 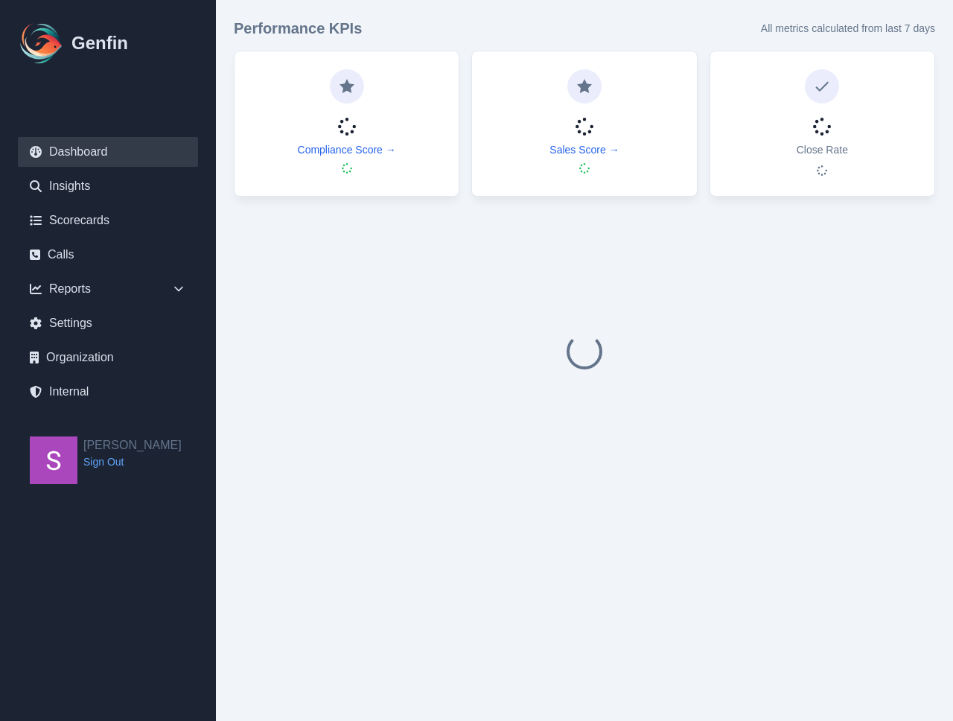 What do you see at coordinates (822, 150) in the screenshot?
I see `p: Close Rate` at bounding box center [822, 150].